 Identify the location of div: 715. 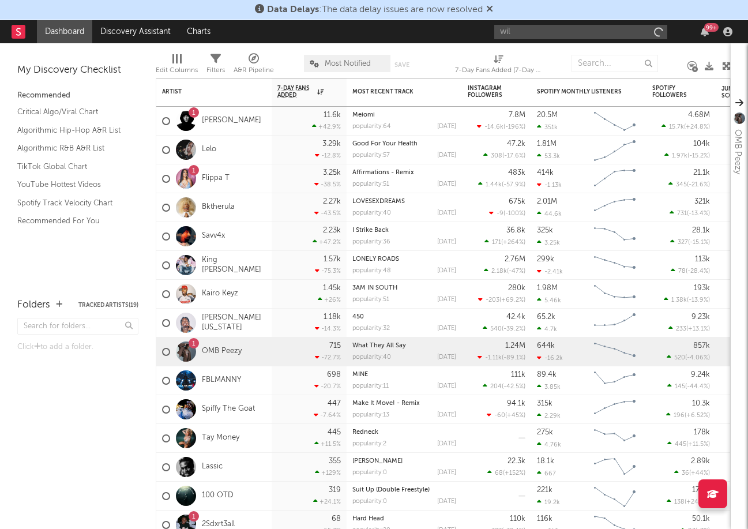
(335, 346).